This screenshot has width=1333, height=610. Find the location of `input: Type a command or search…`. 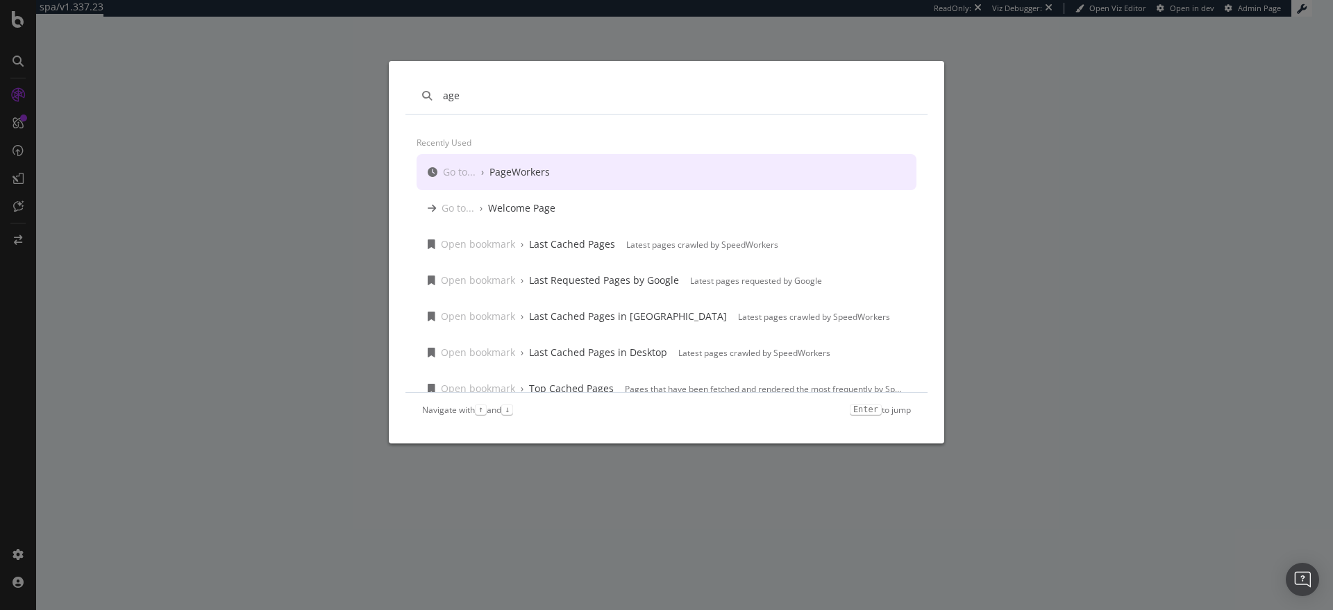

input: Type a command or search… is located at coordinates (677, 96).